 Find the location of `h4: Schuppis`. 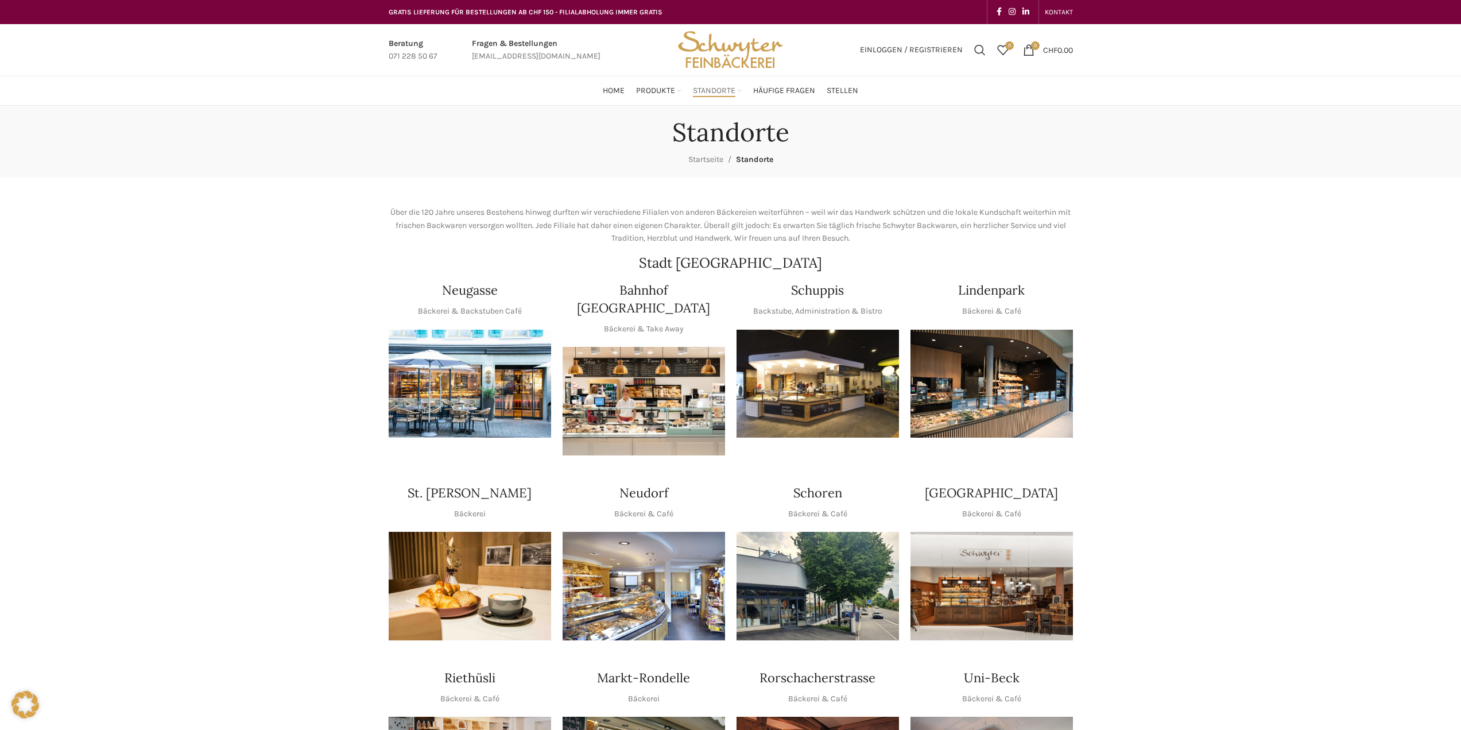

h4: Schuppis is located at coordinates (817, 290).